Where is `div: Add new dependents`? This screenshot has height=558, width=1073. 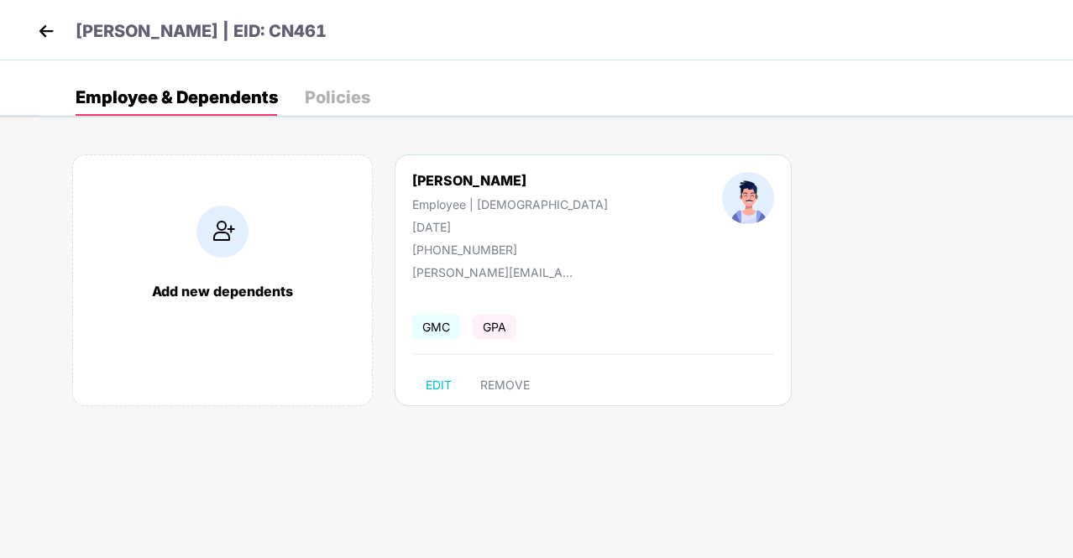 div: Add new dependents is located at coordinates (222, 291).